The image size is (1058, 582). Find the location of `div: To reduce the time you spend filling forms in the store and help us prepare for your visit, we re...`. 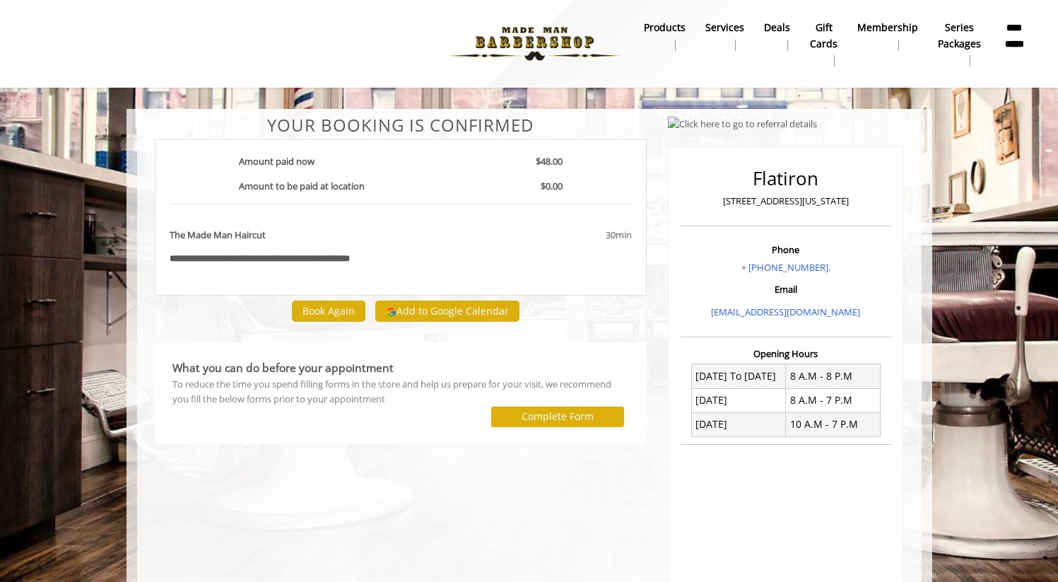

div: To reduce the time you spend filling forms in the store and help us prepare for your visit, we re... is located at coordinates (401, 392).